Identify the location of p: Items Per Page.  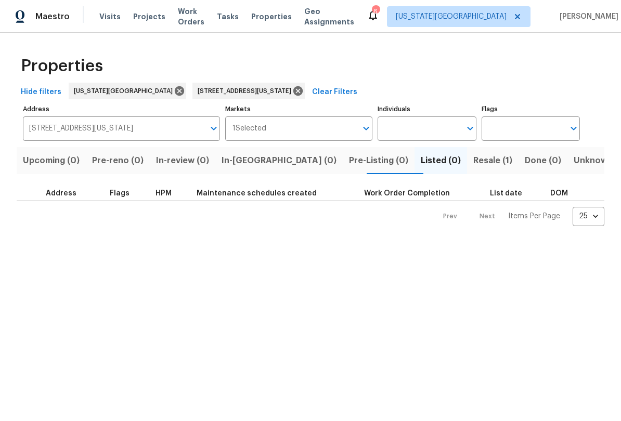
(534, 216).